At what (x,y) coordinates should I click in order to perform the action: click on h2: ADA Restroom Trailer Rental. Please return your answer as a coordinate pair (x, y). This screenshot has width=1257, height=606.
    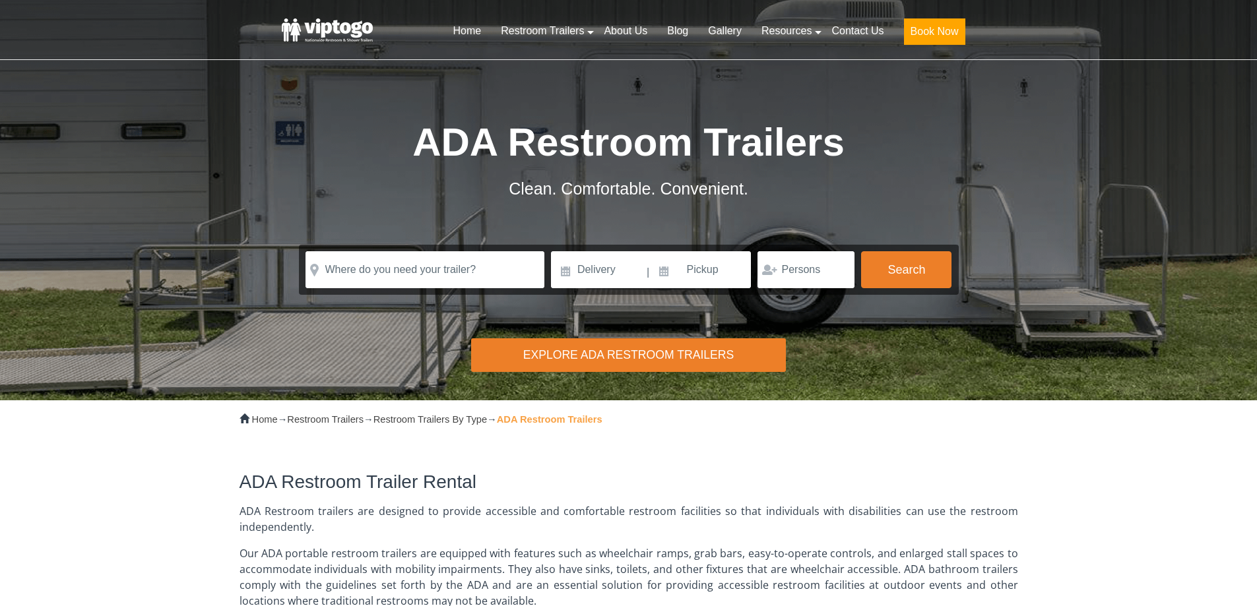
    Looking at the image, I should click on (629, 482).